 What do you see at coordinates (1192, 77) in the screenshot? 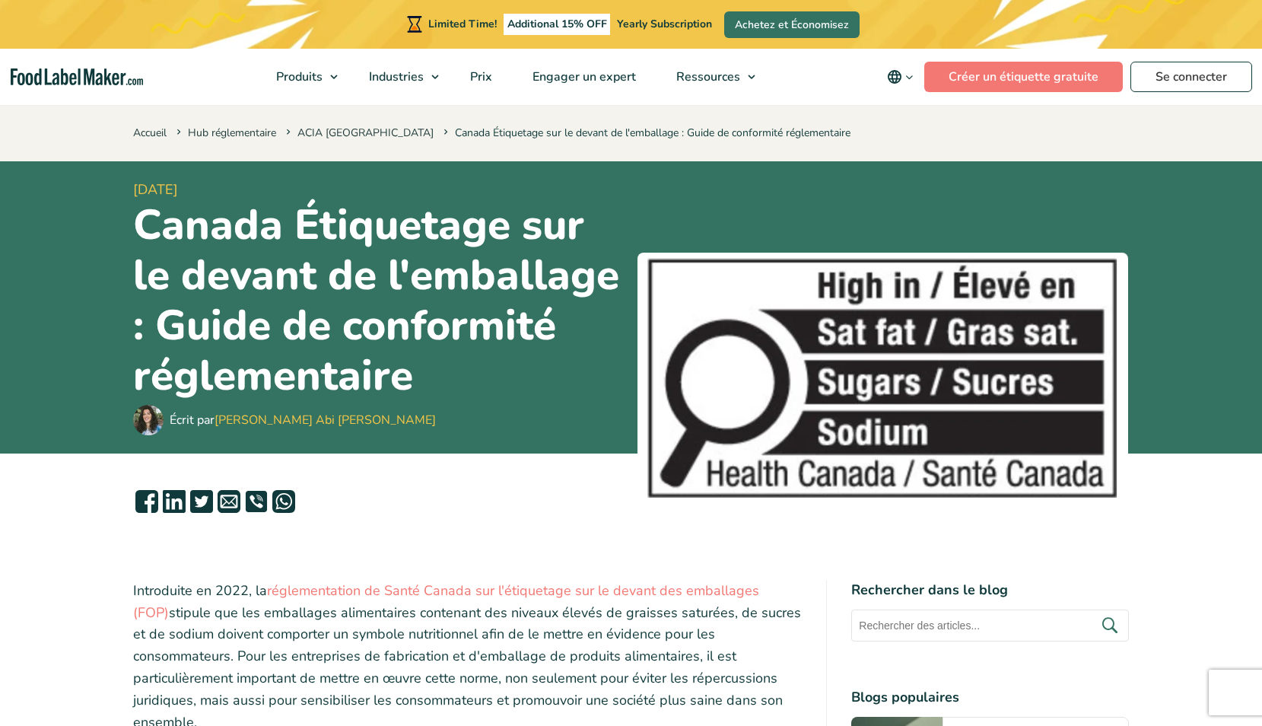
I see `a: Se connecter` at bounding box center [1192, 77].